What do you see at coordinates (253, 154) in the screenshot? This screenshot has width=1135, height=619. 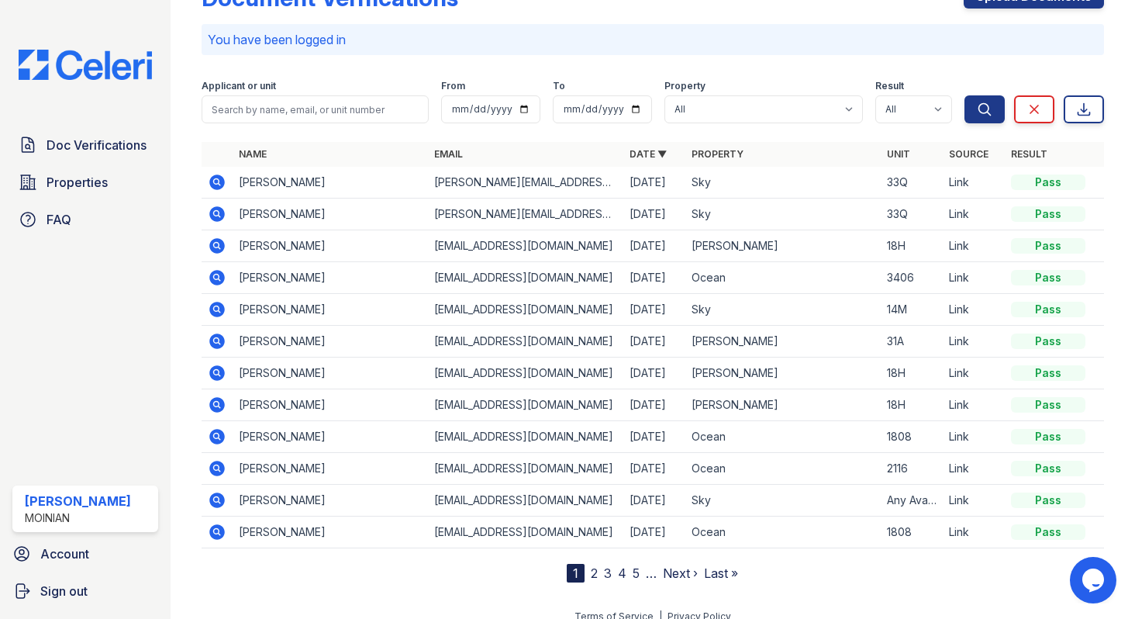 I see `a: Name` at bounding box center [253, 154].